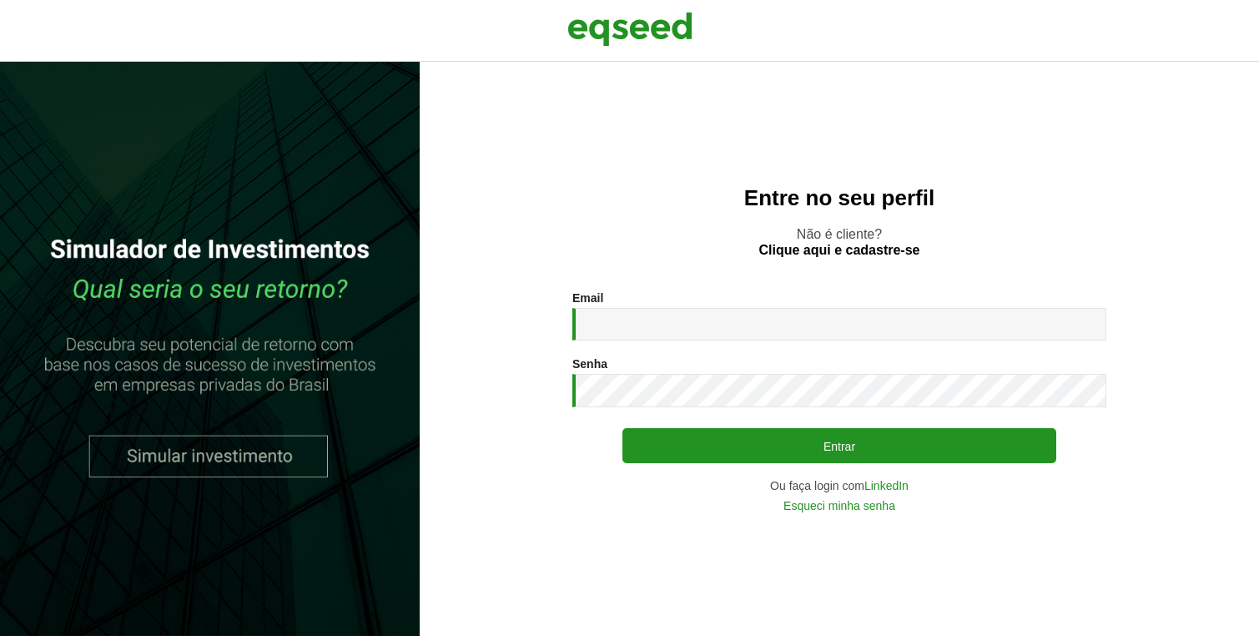 The height and width of the screenshot is (636, 1259). I want to click on div: Ou faça login com, so click(840, 486).